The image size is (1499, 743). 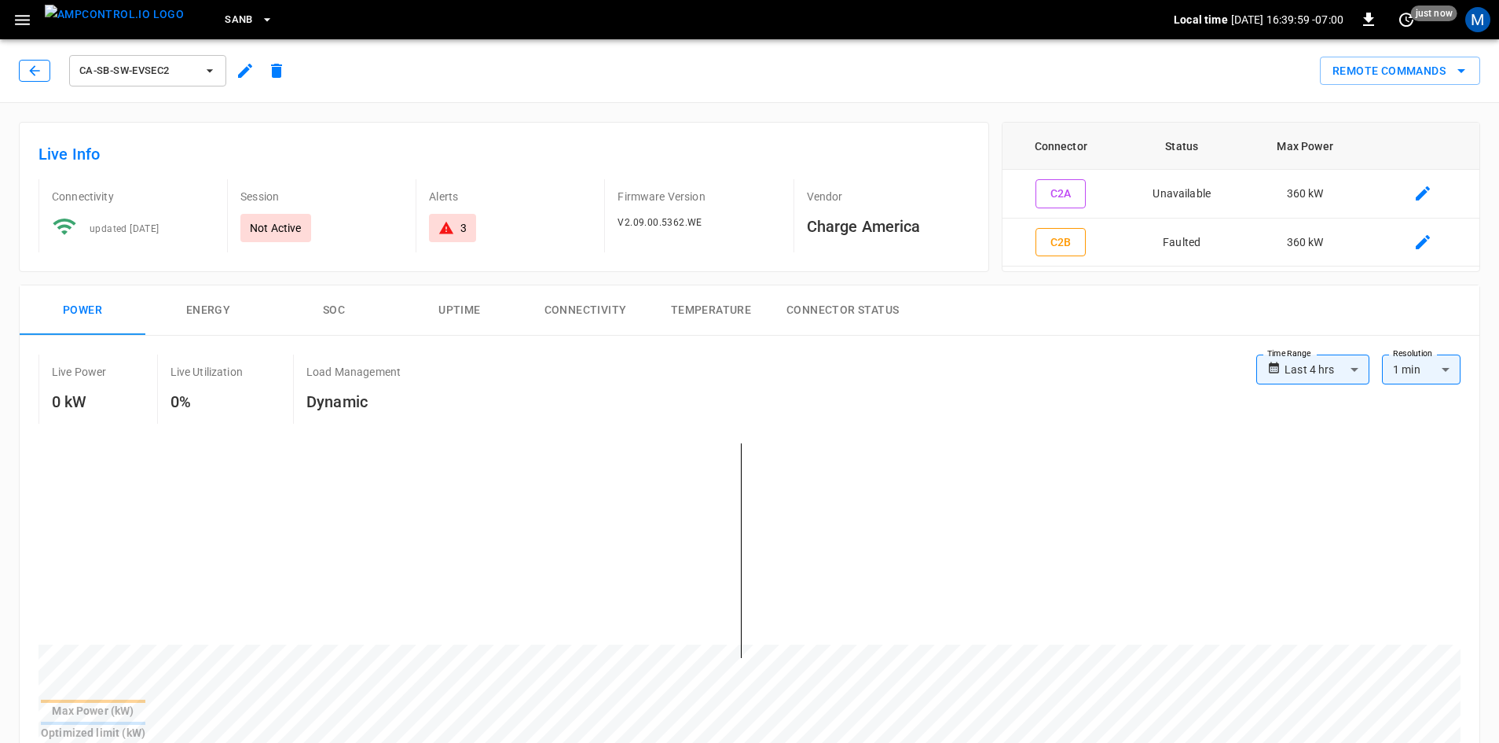 What do you see at coordinates (1061, 146) in the screenshot?
I see `th: Connector` at bounding box center [1061, 146].